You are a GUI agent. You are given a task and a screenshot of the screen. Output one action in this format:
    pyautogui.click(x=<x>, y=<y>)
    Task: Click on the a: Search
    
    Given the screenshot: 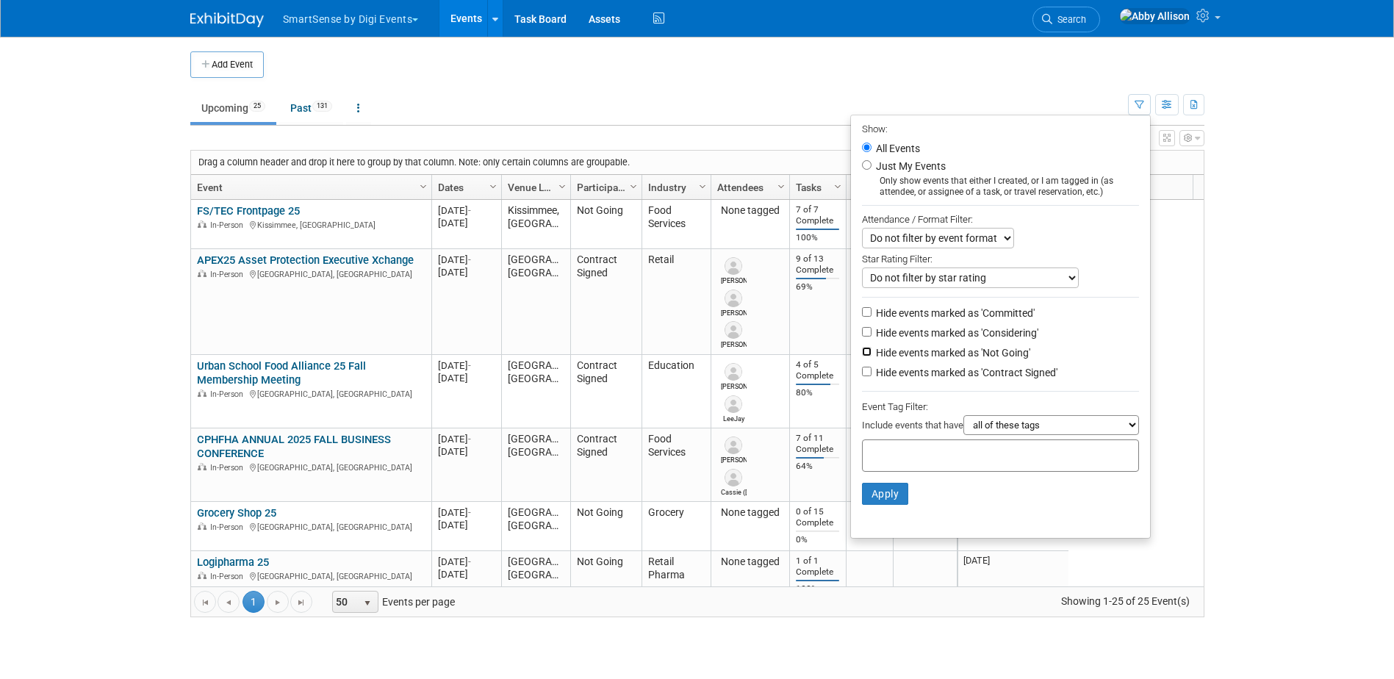 What is the action you would take?
    pyautogui.click(x=1066, y=19)
    